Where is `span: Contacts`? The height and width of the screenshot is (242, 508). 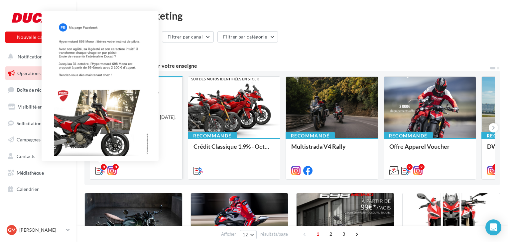 span: Contacts is located at coordinates (26, 156).